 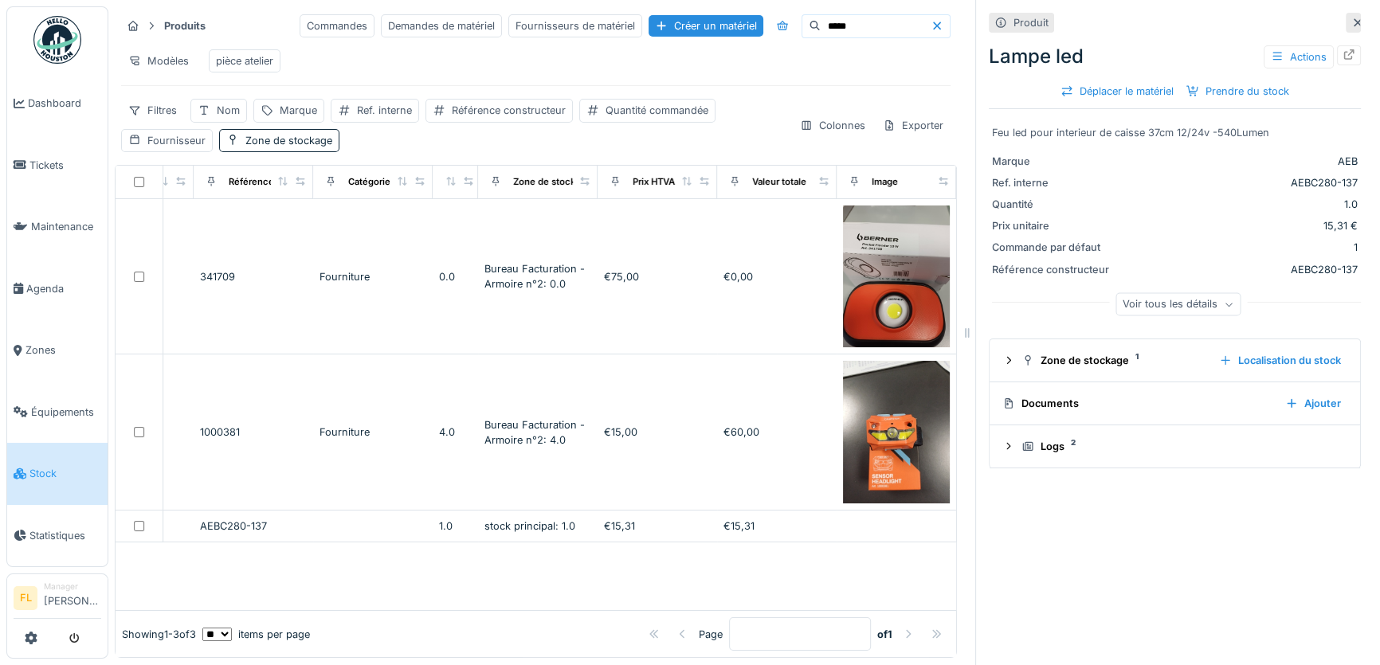 I want to click on summary: DocumentsAjouter, so click(x=1175, y=403).